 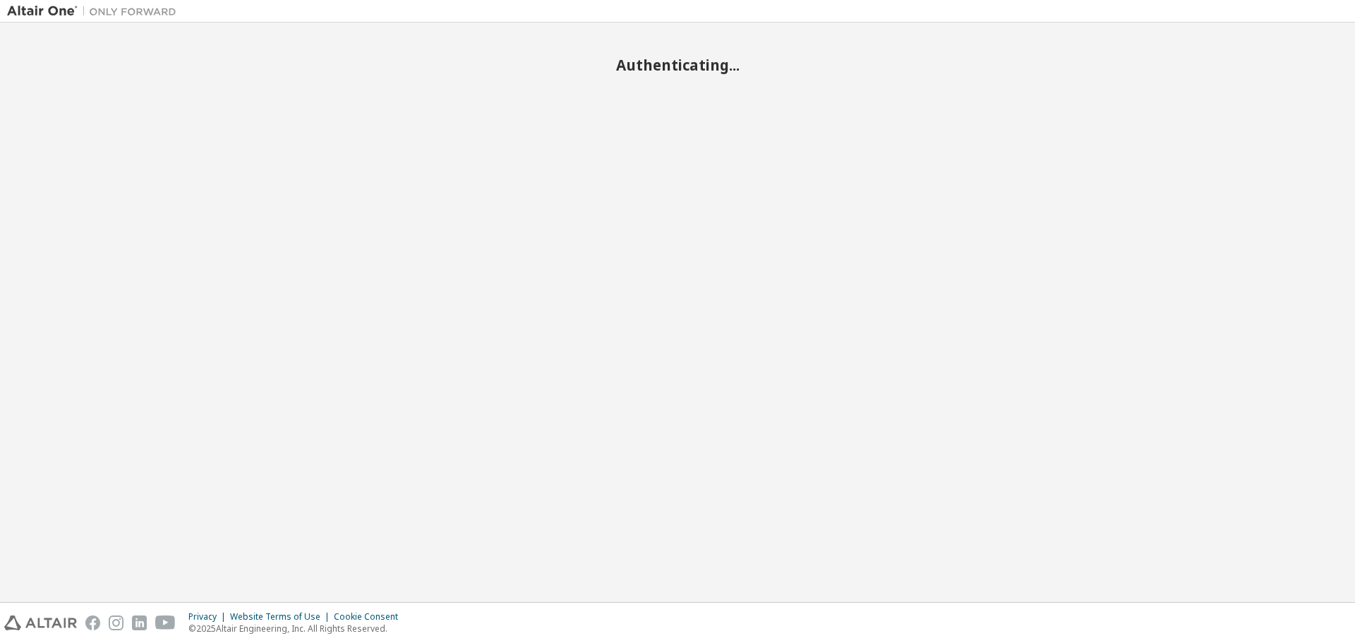 What do you see at coordinates (209, 617) in the screenshot?
I see `div: Privacy` at bounding box center [209, 617].